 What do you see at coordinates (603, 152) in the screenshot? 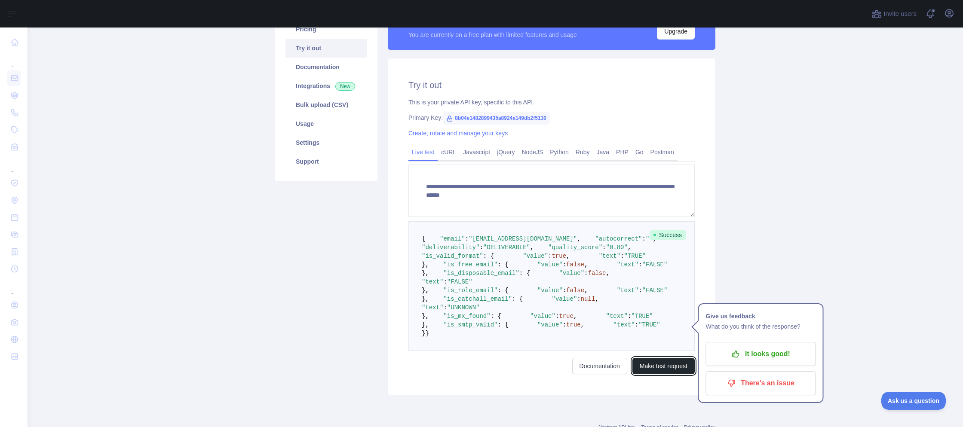
I see `a: Java` at bounding box center [603, 152].